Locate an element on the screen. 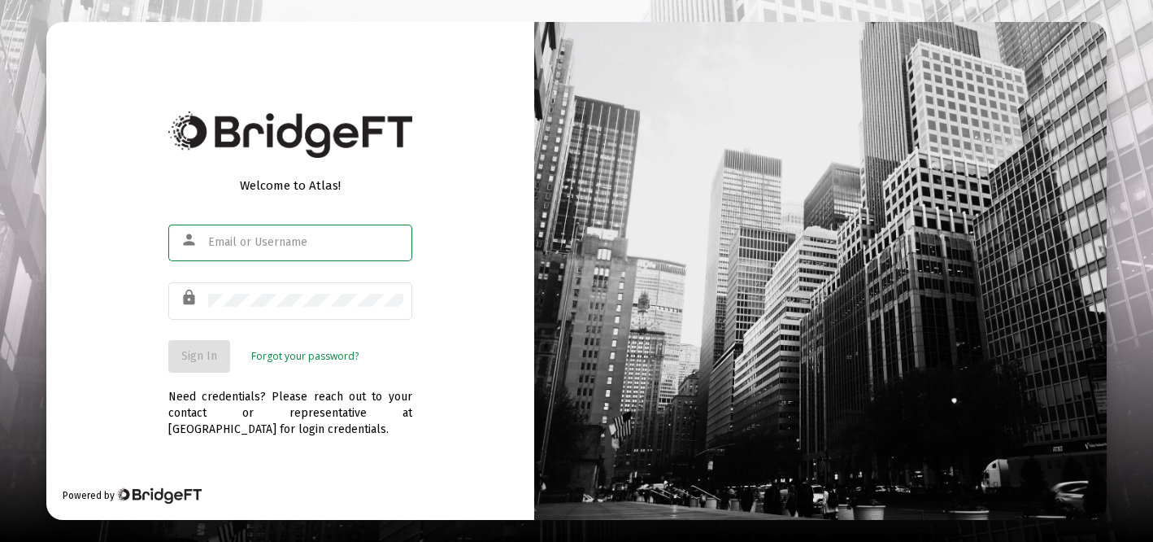  mat-icon: lock is located at coordinates (190, 298).